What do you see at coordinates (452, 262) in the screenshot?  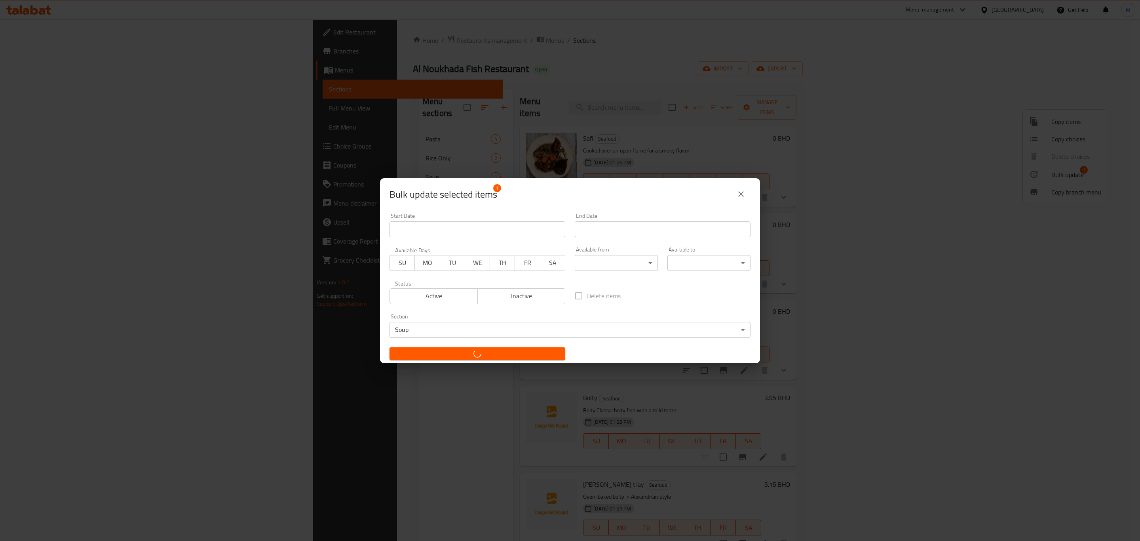 I see `span: TU` at bounding box center [452, 262].